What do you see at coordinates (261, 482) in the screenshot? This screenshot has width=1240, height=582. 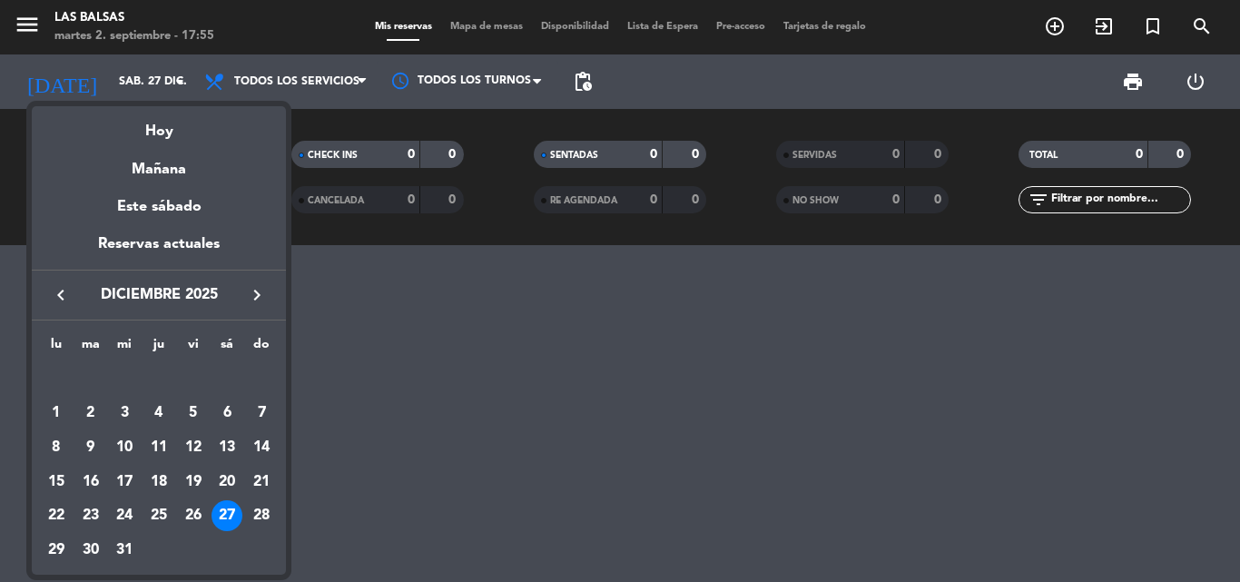 I see `td: 21 de diciembre de 2025` at bounding box center [261, 482].